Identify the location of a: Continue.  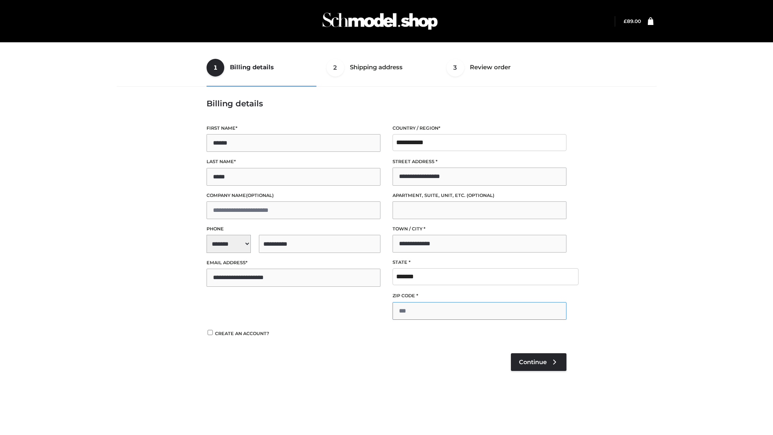
(539, 362).